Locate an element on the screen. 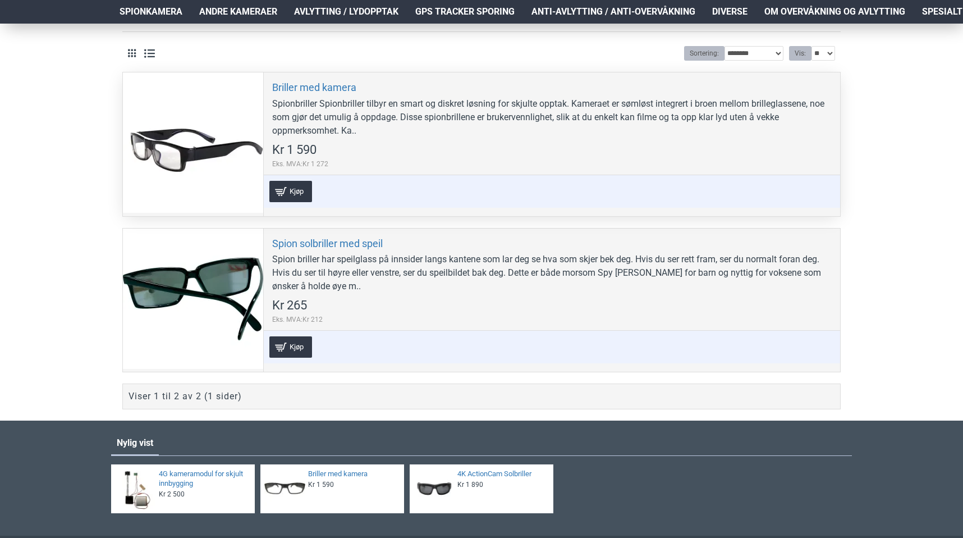 The width and height of the screenshot is (963, 538). a: 4K ActionCam Solbriller is located at coordinates (502, 474).